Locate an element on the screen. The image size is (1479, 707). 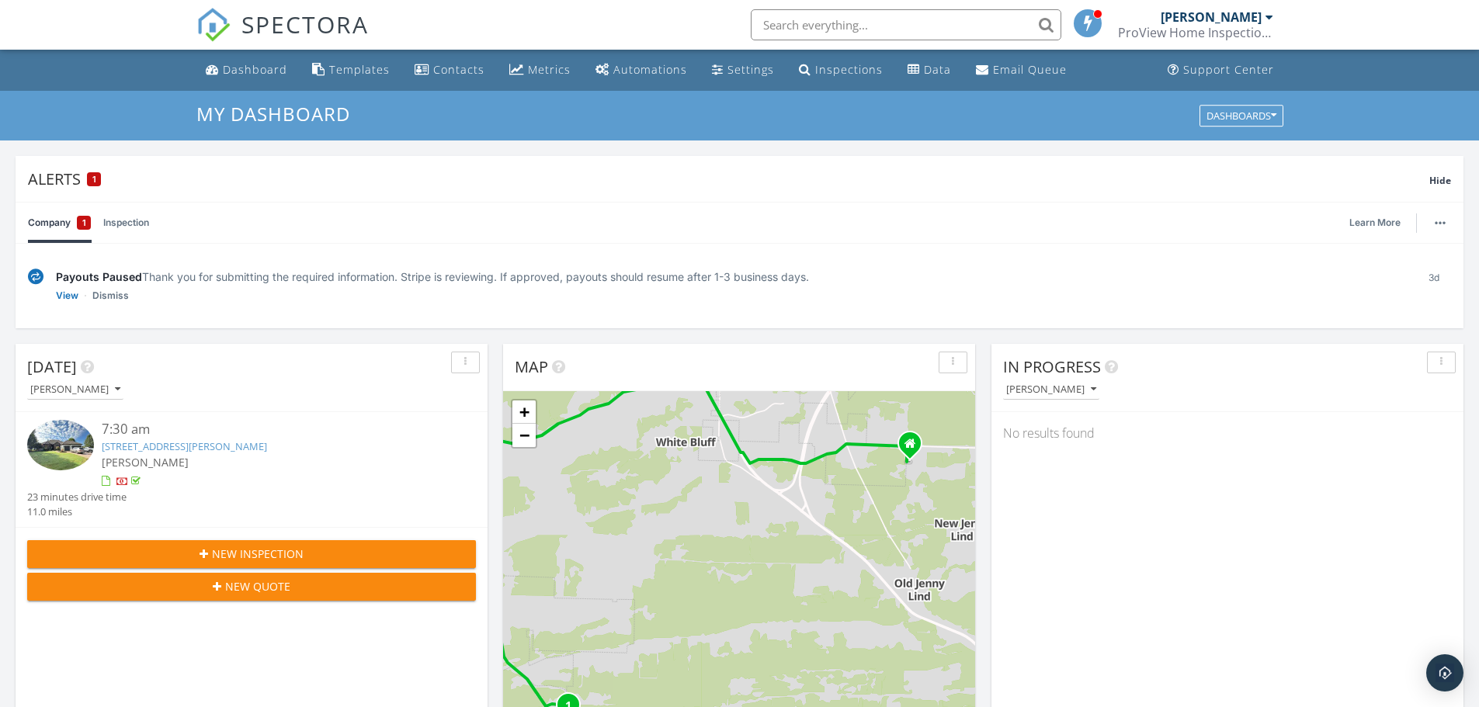
div: 23 minutes drive time is located at coordinates (77, 497).